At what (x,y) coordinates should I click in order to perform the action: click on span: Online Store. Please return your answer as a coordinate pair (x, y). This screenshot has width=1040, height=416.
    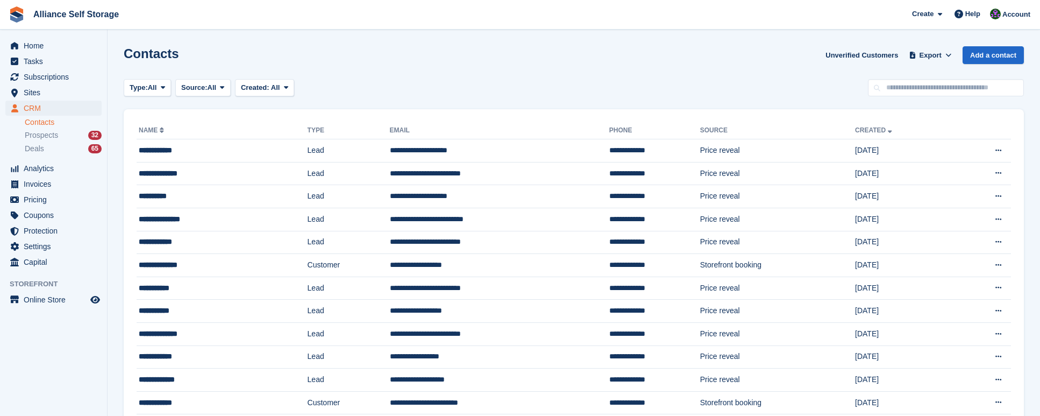
    Looking at the image, I should click on (56, 300).